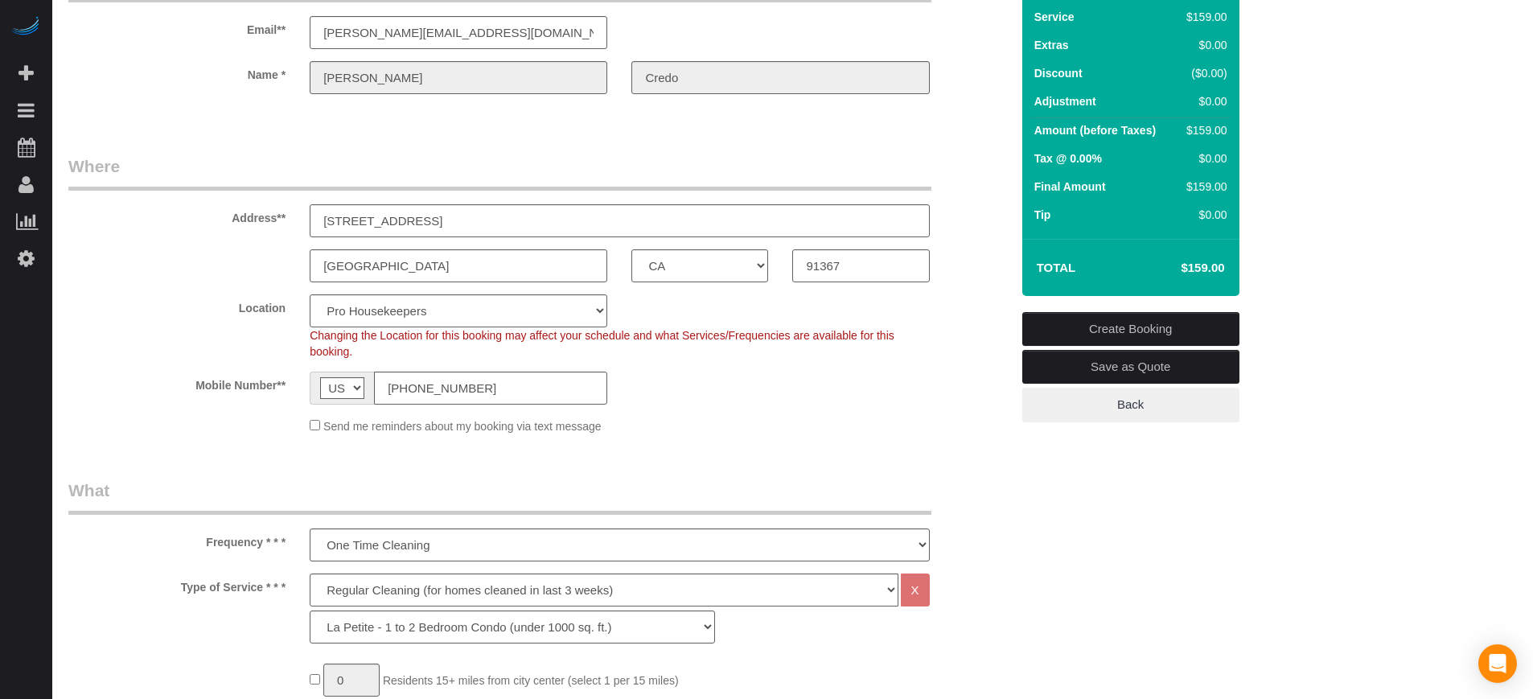  Describe the element at coordinates (177, 305) in the screenshot. I see `label: Location` at that location.